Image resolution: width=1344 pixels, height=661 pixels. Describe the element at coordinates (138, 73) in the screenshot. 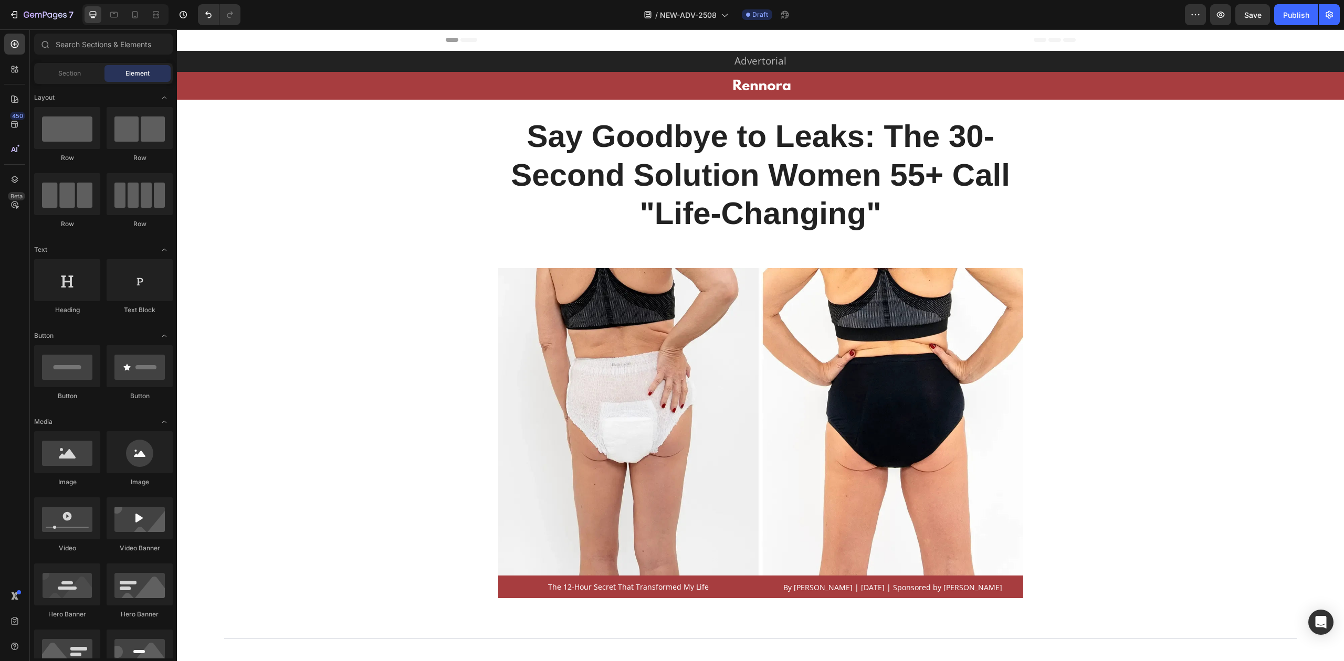

I see `span: Element` at that location.